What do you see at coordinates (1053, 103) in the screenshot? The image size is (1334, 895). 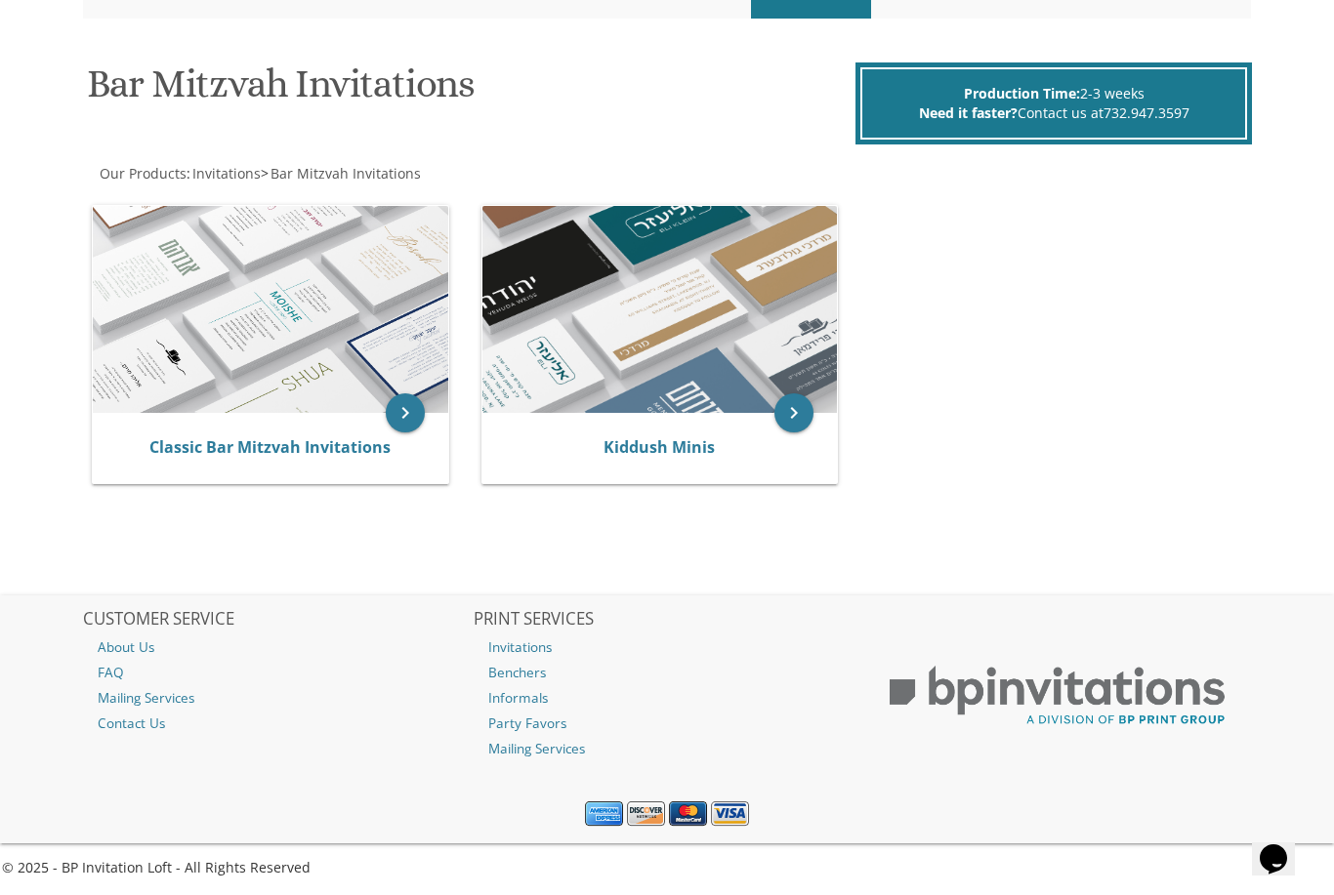 I see `div: 2-3 weeks Contact us at` at bounding box center [1053, 103].